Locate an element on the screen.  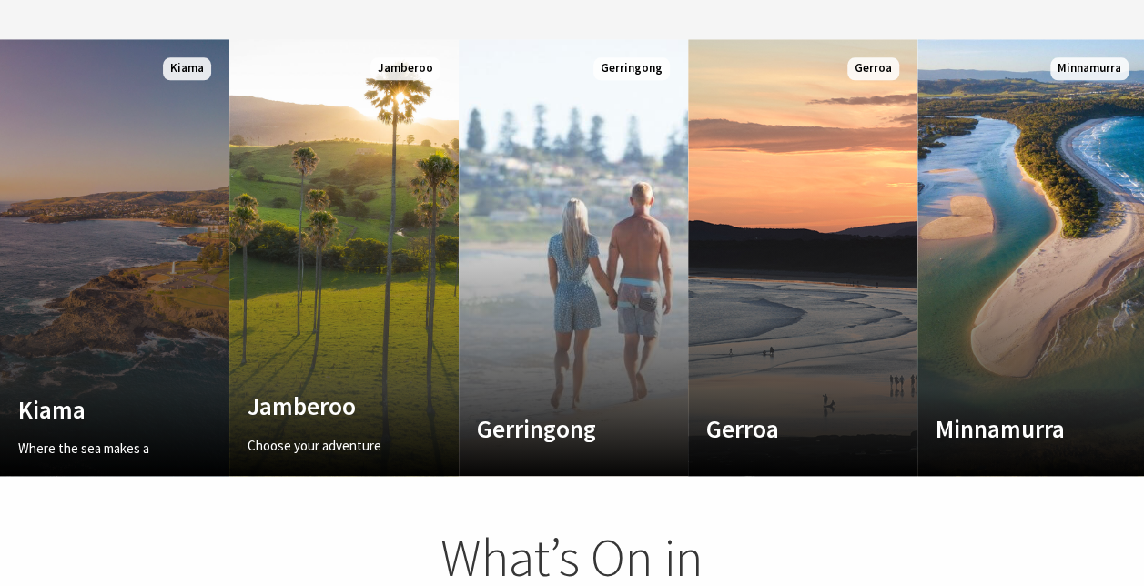
p: Choose your adventure is located at coordinates (327, 446).